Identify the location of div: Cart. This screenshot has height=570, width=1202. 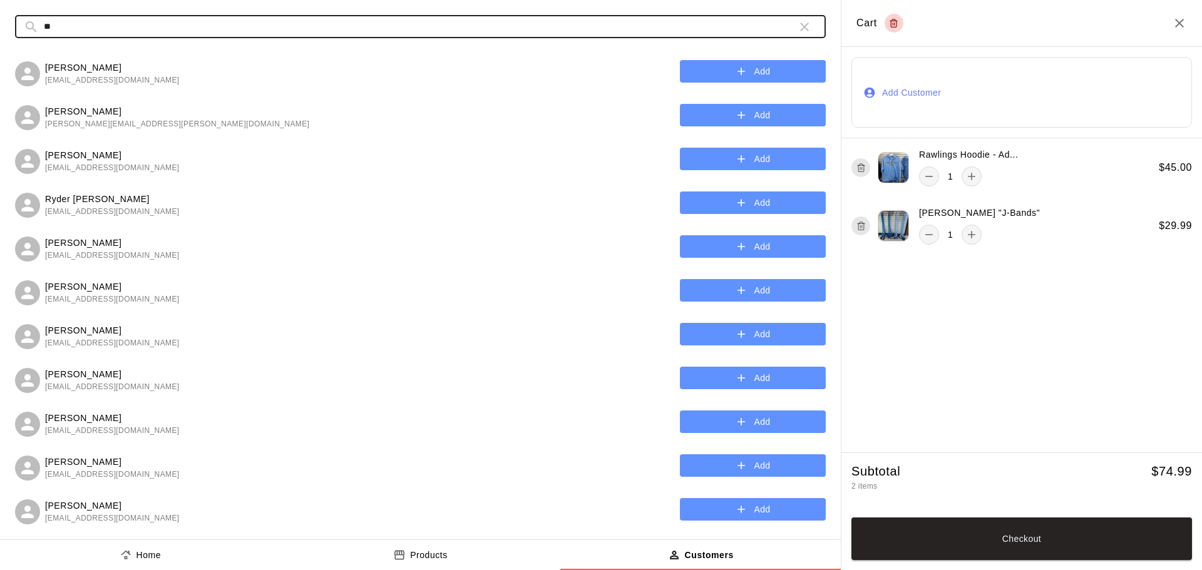
(879, 23).